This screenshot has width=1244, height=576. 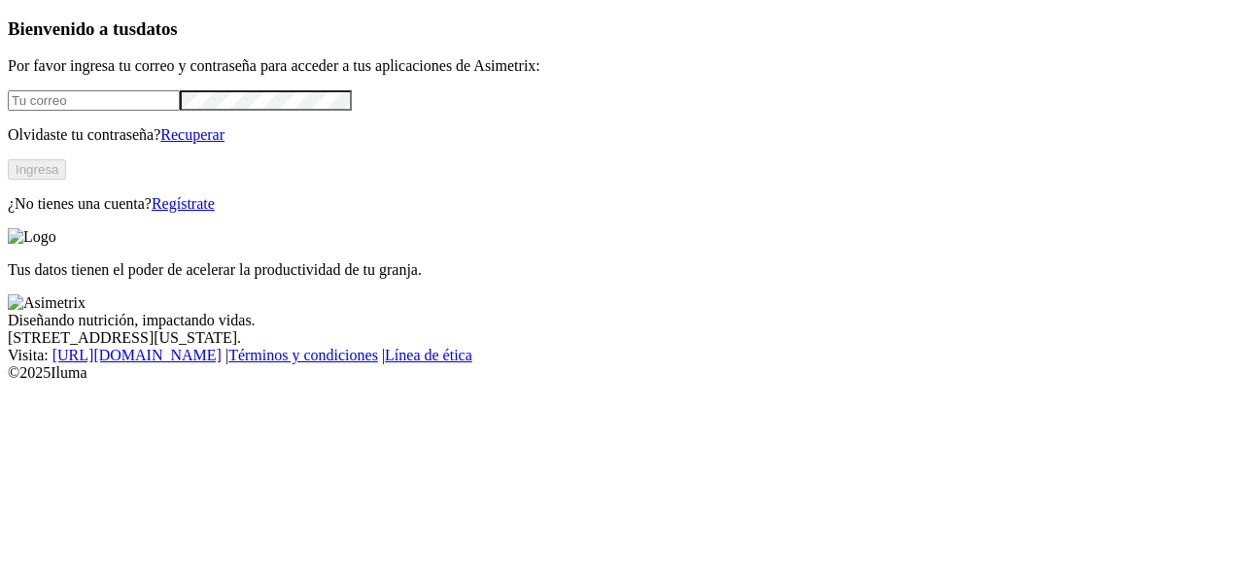 What do you see at coordinates (622, 356) in the screenshot?
I see `div: Visita : | |` at bounding box center [622, 356].